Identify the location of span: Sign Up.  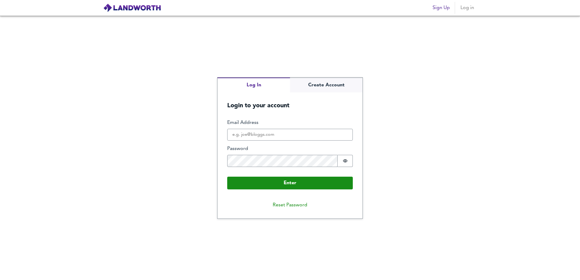
(441, 8).